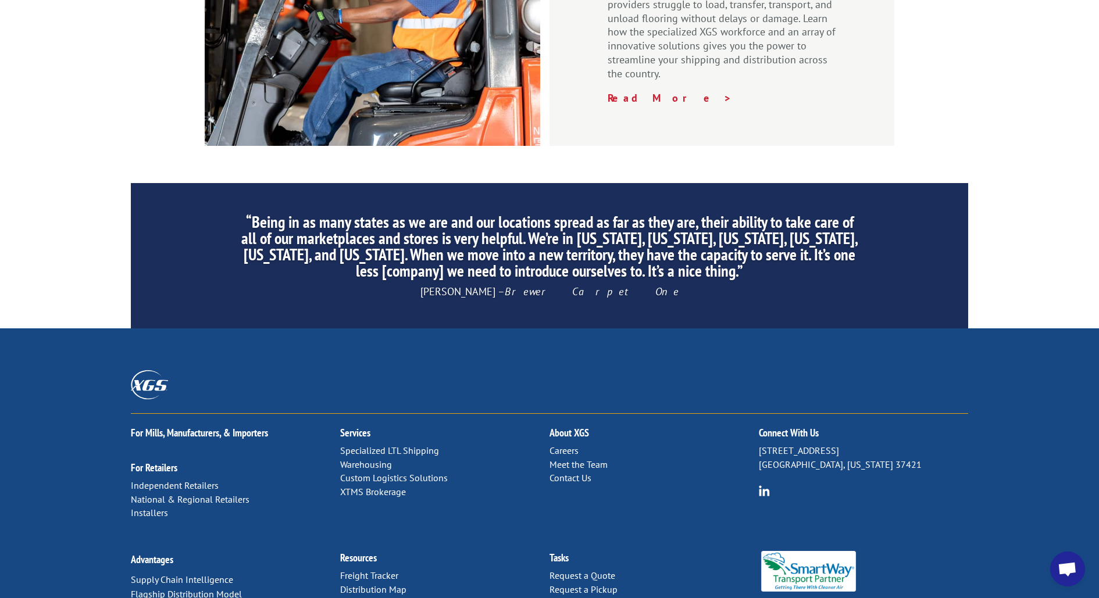 The height and width of the screenshot is (598, 1099). Describe the element at coordinates (670, 98) in the screenshot. I see `a: Read More >` at that location.